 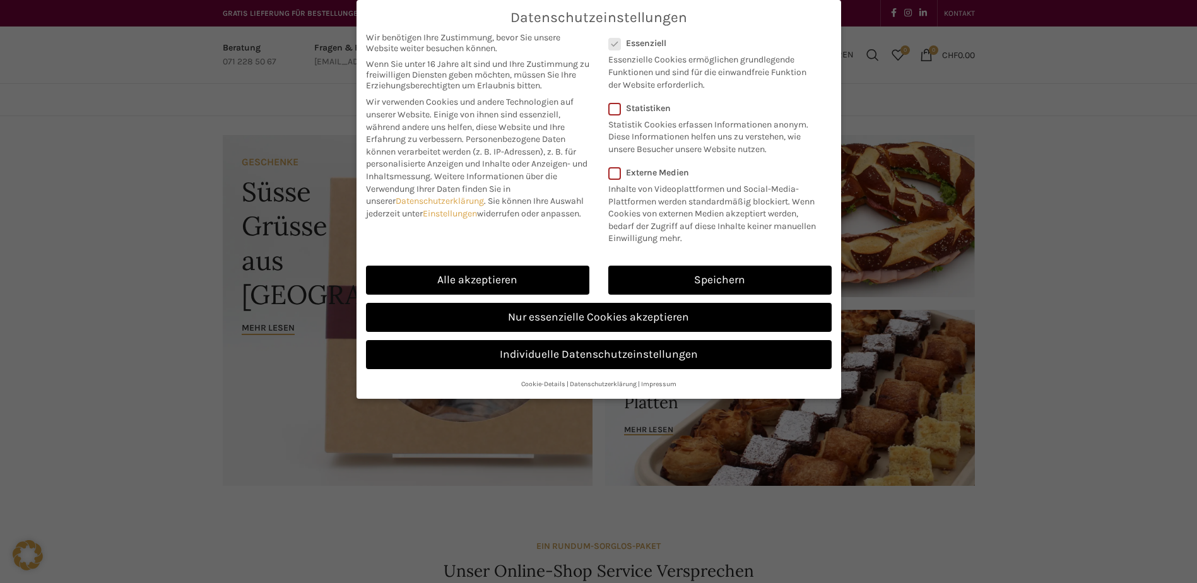 What do you see at coordinates (474, 207) in the screenshot?
I see `span: Sie können Ihre Auswahl jederzeit unter widerrufen oder anpassen.` at bounding box center [474, 207].